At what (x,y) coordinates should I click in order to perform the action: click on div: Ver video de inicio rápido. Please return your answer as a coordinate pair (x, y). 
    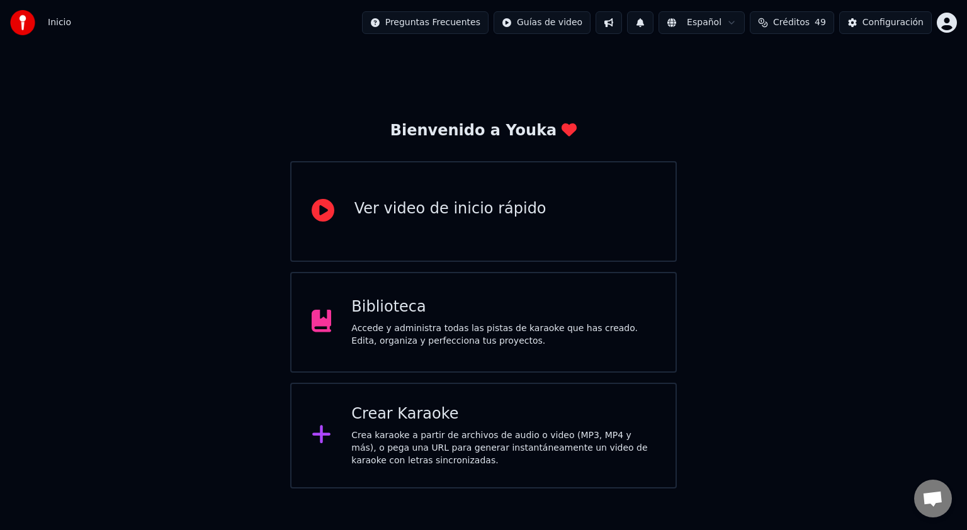
    Looking at the image, I should click on (450, 209).